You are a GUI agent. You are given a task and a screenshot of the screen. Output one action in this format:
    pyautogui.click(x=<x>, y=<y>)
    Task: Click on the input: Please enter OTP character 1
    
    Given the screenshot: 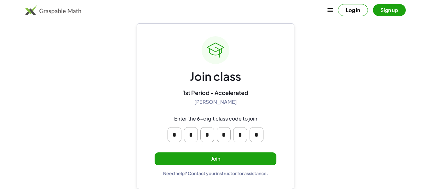 What is the action you would take?
    pyautogui.click(x=174, y=135)
    